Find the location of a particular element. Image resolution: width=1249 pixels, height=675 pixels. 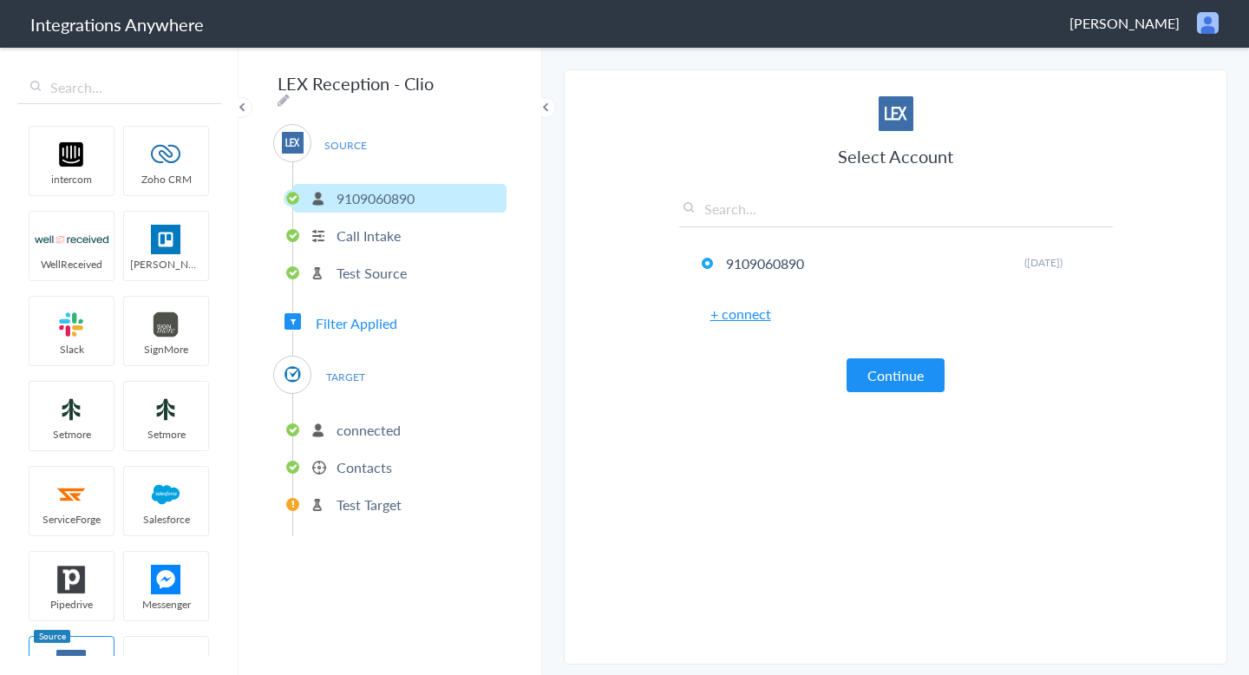

p: Test Target is located at coordinates (369, 504).